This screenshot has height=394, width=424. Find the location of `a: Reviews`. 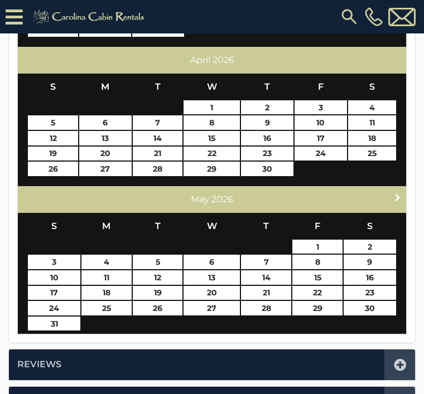

a: Reviews is located at coordinates (39, 365).